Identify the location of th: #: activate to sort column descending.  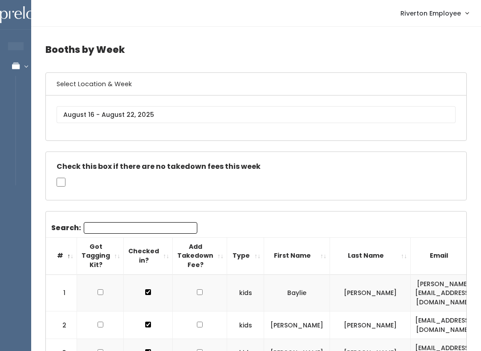
(61, 256).